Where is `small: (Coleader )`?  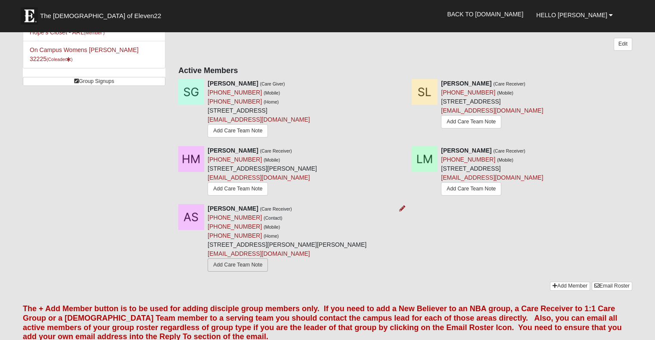
small: (Coleader ) is located at coordinates (59, 59).